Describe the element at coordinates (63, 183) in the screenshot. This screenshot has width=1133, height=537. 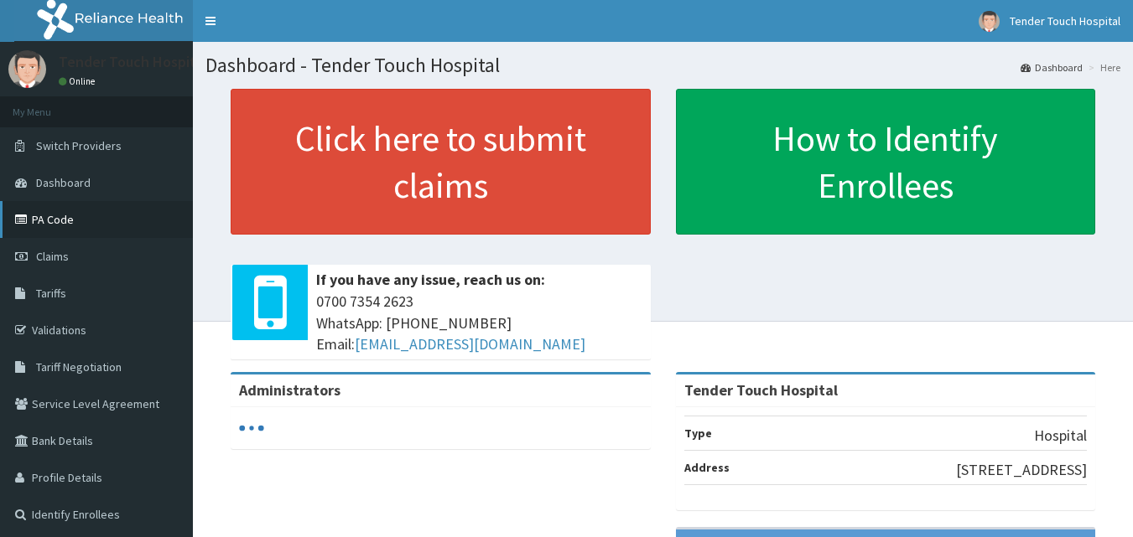
I see `span: Dashboard` at that location.